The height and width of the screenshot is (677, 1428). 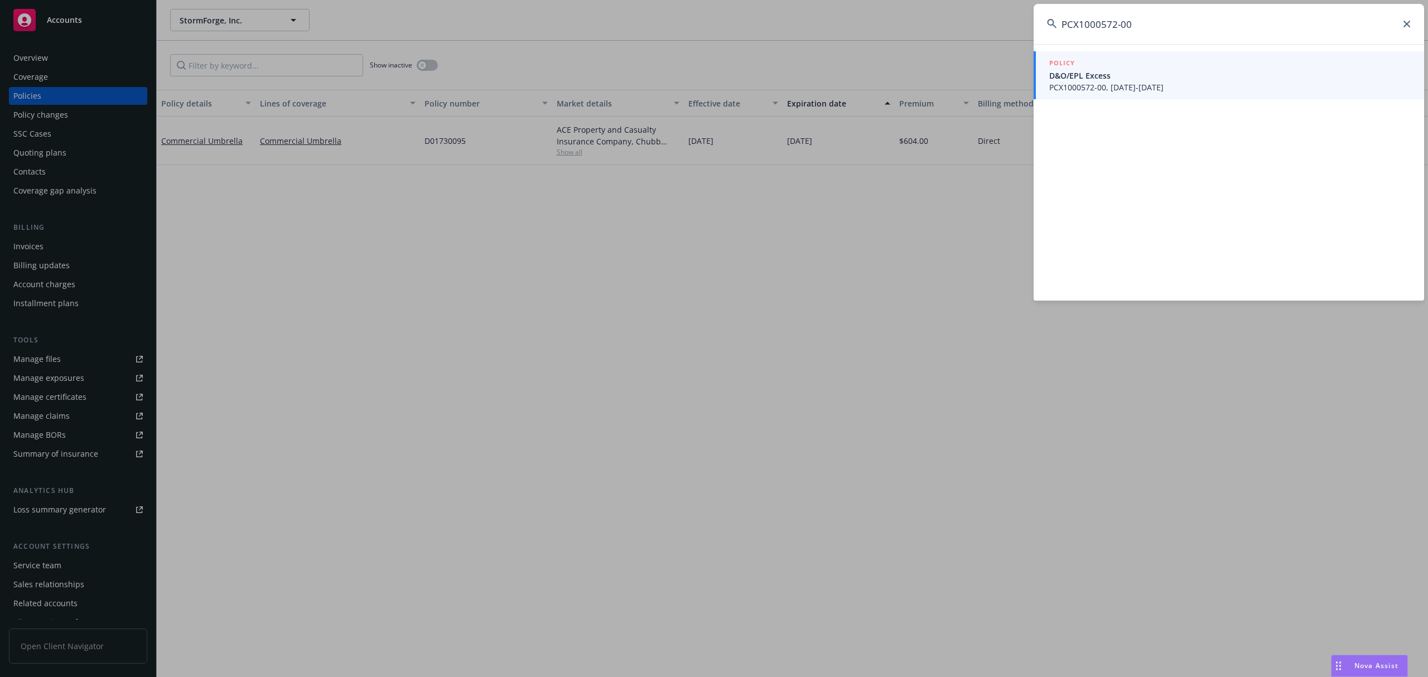 I want to click on input: Search..., so click(x=1229, y=24).